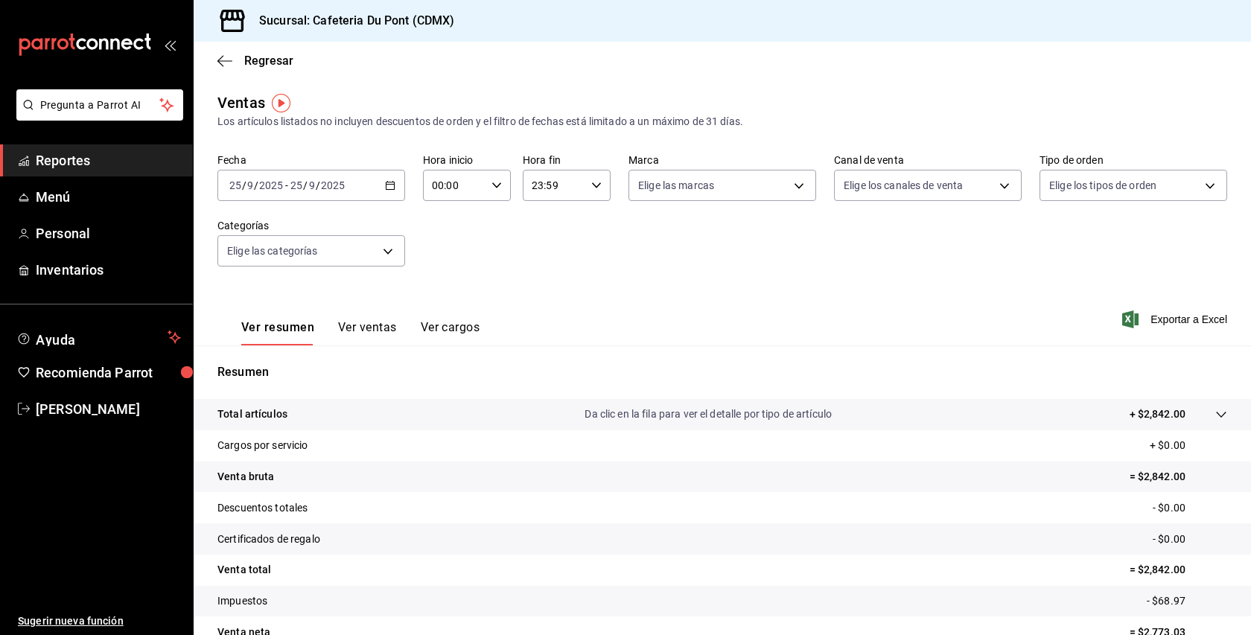  Describe the element at coordinates (278, 333) in the screenshot. I see `button: Ver resumen` at that location.